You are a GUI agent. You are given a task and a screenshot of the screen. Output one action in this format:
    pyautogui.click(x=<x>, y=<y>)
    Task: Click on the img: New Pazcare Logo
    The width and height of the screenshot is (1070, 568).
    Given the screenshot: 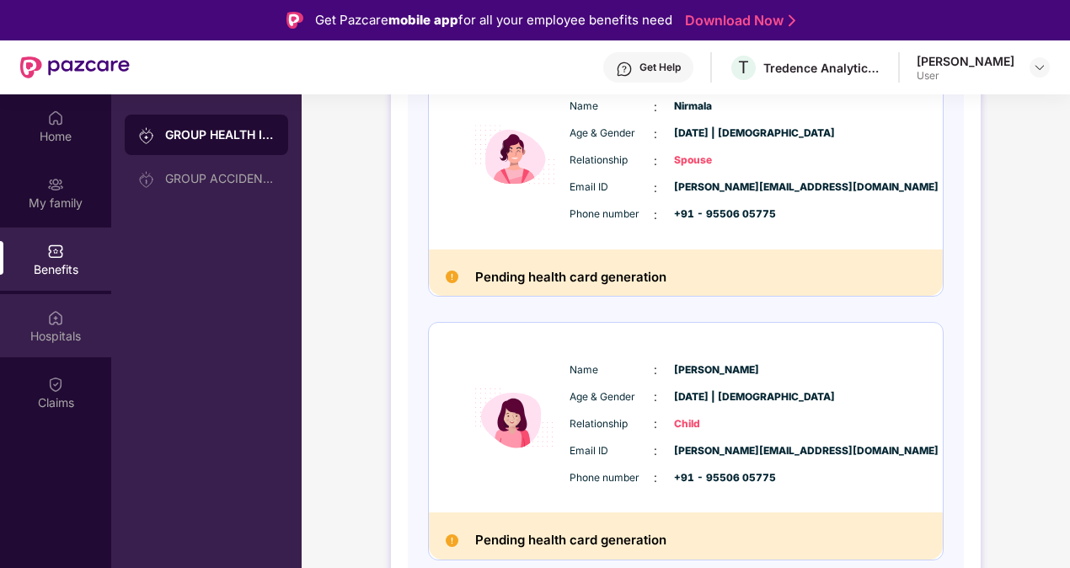 What is the action you would take?
    pyautogui.click(x=75, y=67)
    